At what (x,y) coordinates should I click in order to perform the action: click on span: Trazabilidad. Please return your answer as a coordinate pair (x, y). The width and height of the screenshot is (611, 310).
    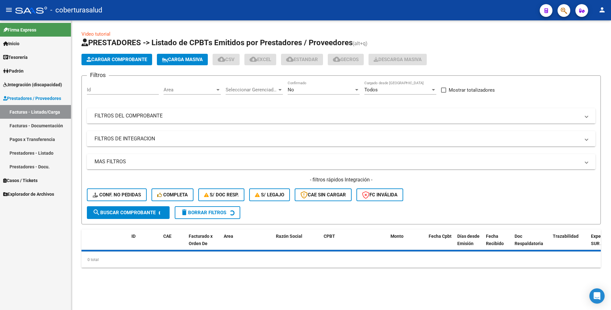
    Looking at the image, I should click on (566, 236).